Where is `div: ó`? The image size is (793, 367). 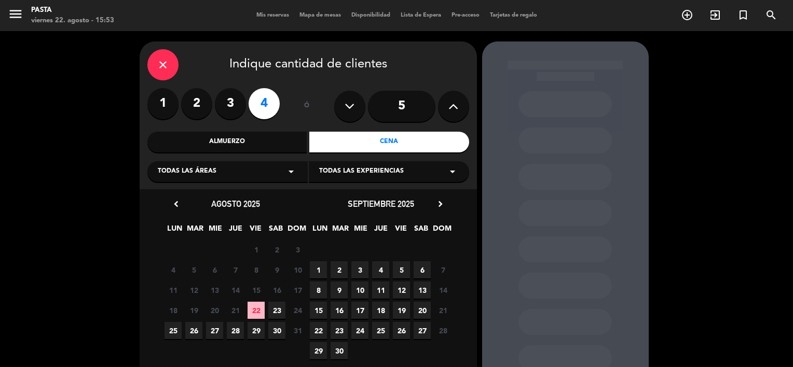
div: ó is located at coordinates (307, 106).